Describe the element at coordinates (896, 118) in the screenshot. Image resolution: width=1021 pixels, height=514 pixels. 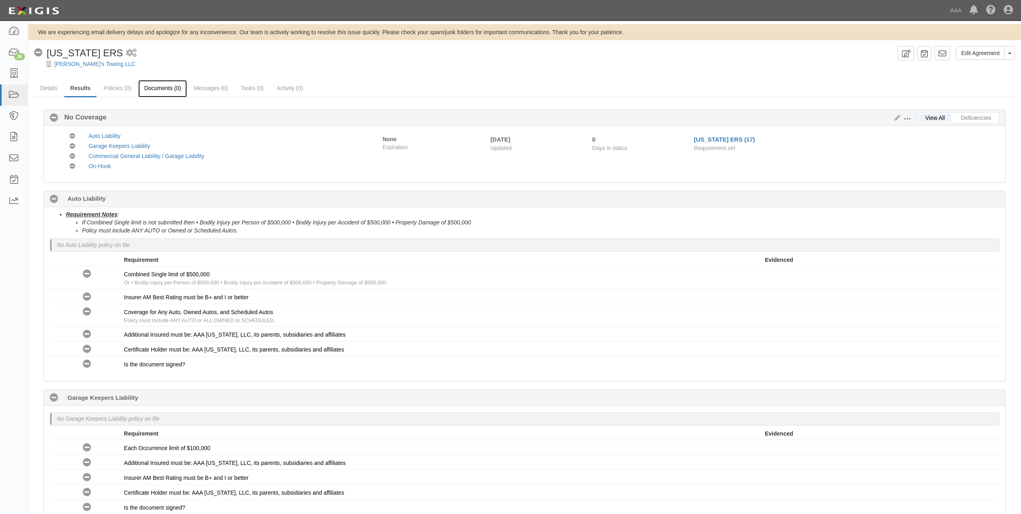
I see `a: Edit Results` at that location.